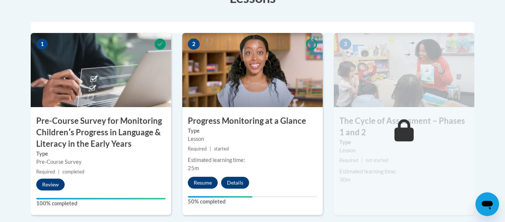  What do you see at coordinates (404, 126) in the screenshot?
I see `h3: The Cycle of Assessment – Phases 1 and 2` at bounding box center [404, 126].